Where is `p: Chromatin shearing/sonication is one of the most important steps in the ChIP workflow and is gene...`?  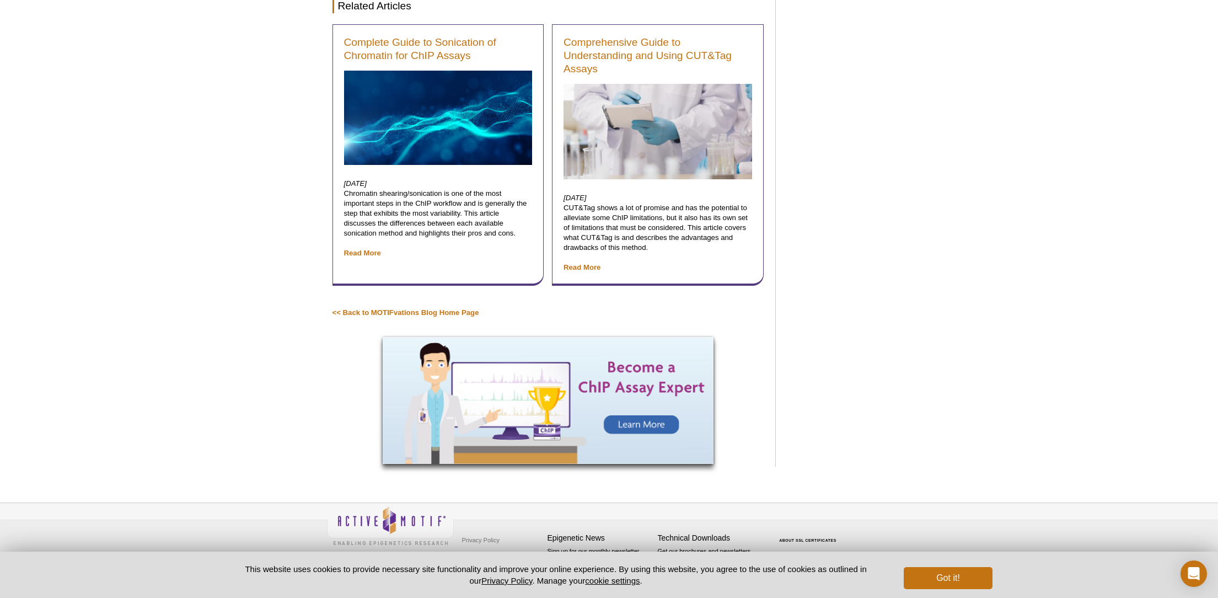 p: Chromatin shearing/sonication is one of the most important steps in the ChIP workflow and is gene... is located at coordinates (438, 218).